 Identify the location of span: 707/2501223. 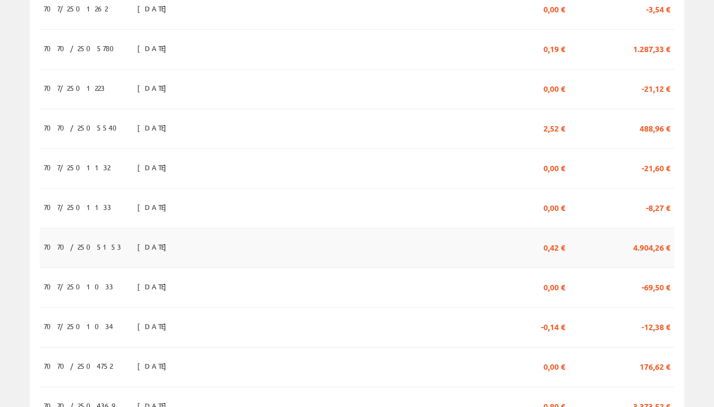
(74, 88).